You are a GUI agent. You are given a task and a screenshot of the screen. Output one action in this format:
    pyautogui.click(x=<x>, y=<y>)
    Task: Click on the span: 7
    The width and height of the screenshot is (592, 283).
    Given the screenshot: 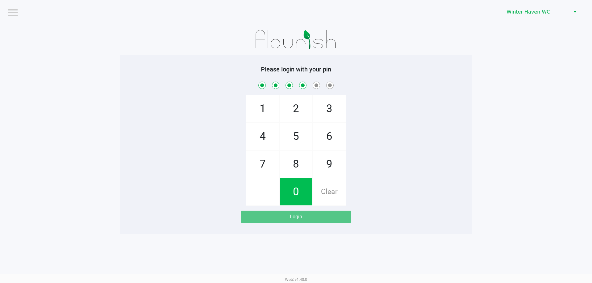 What is the action you would take?
    pyautogui.click(x=263, y=164)
    